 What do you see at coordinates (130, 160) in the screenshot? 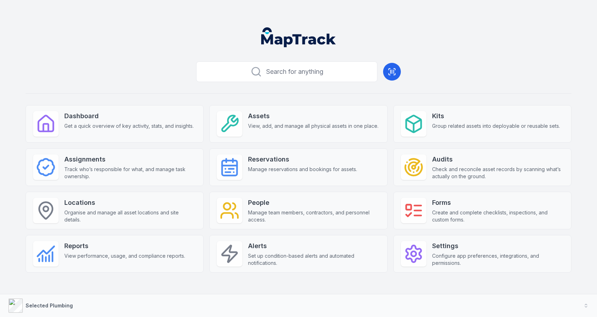
I see `strong: Assignments` at bounding box center [130, 160].